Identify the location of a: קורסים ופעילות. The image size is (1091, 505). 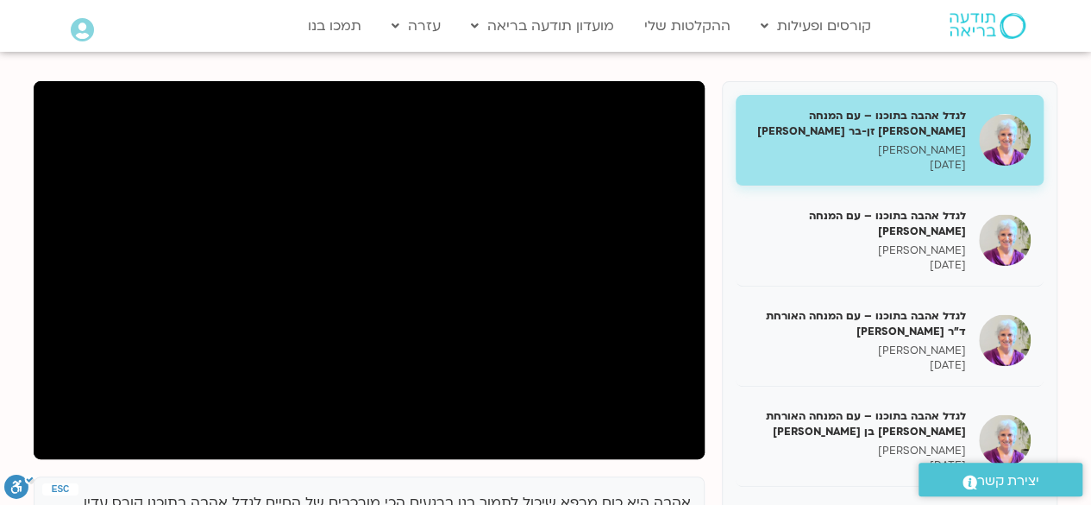
(816, 26).